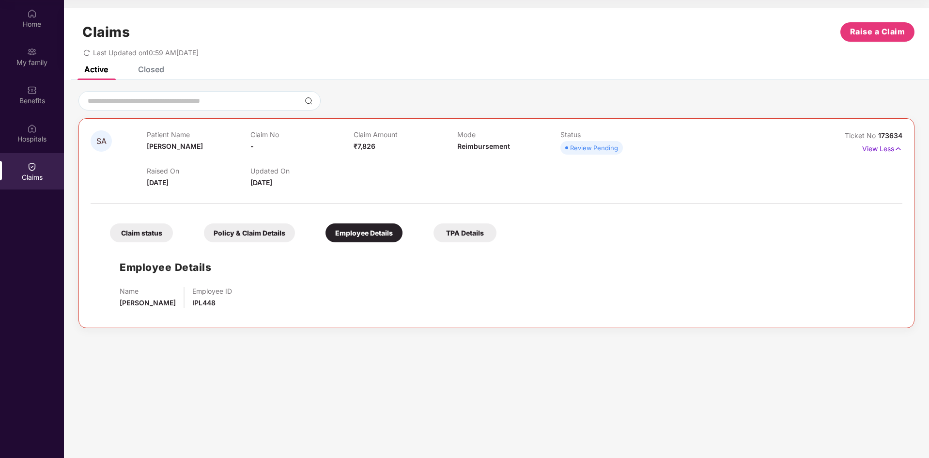 The image size is (929, 458). I want to click on span: Ticket No, so click(862, 135).